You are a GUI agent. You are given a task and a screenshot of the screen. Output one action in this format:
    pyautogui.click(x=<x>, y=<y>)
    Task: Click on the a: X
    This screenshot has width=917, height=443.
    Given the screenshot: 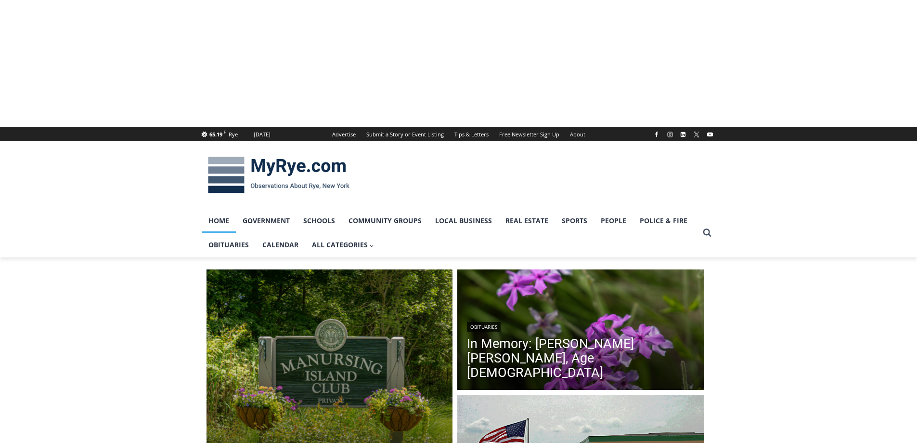 What is the action you would take?
    pyautogui.click(x=697, y=134)
    